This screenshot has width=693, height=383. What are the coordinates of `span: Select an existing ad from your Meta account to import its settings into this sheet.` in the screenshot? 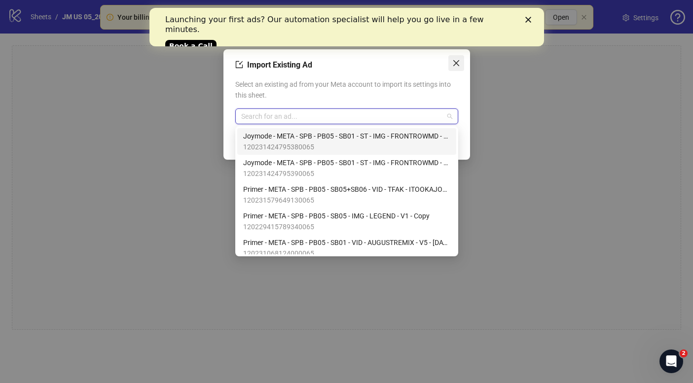 It's located at (347, 90).